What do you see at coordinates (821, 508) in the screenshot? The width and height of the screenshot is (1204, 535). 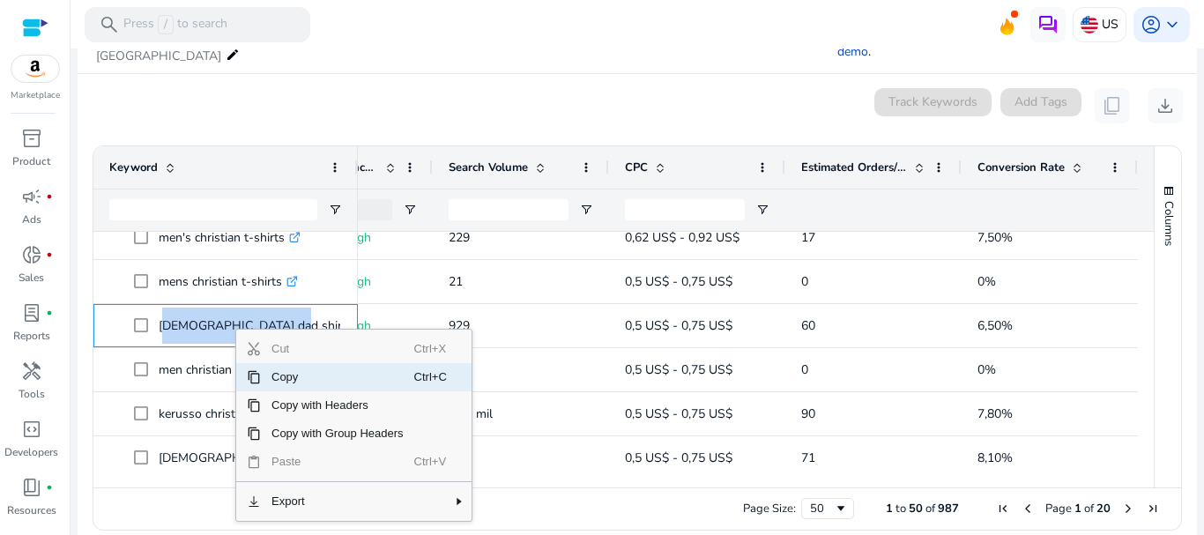 I see `div: 50` at bounding box center [821, 508].